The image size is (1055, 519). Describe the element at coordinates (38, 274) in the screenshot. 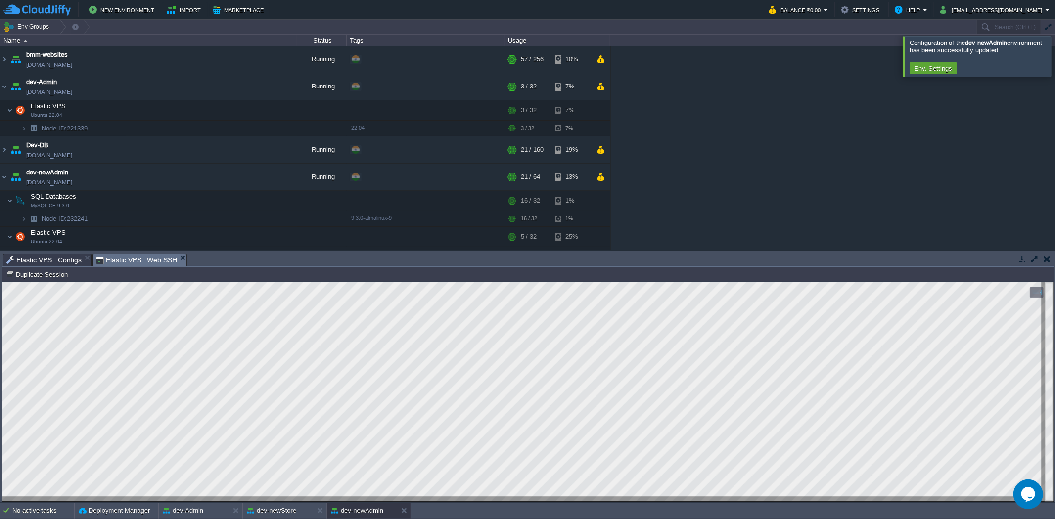

I see `button: Duplicate Session` at that location.